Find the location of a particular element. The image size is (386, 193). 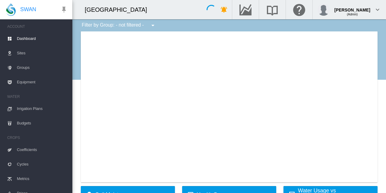

span: SWAN is located at coordinates (28, 9).